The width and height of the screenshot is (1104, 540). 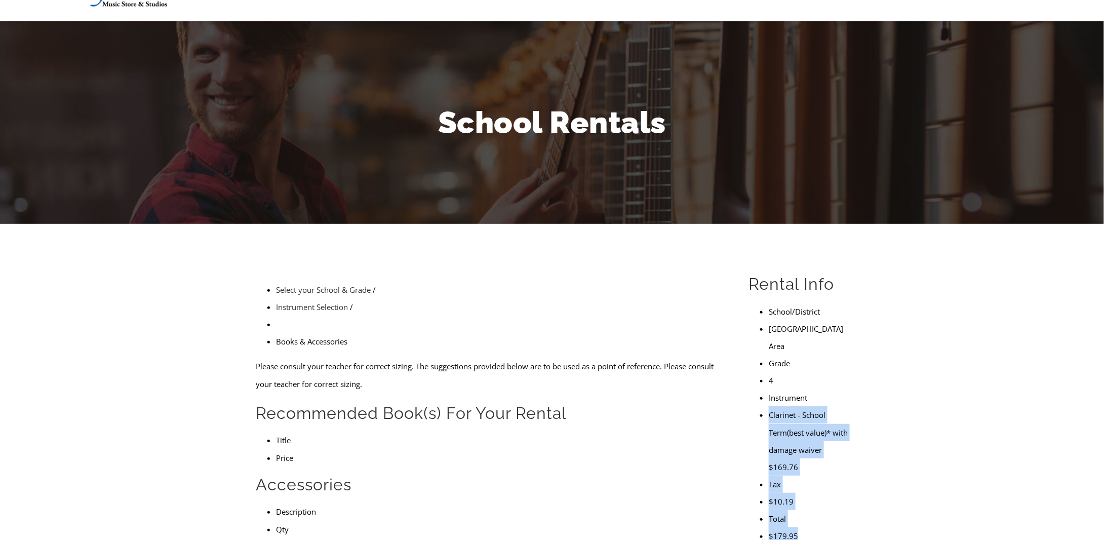 What do you see at coordinates (552, 123) in the screenshot?
I see `h1: School Rentals` at bounding box center [552, 123].